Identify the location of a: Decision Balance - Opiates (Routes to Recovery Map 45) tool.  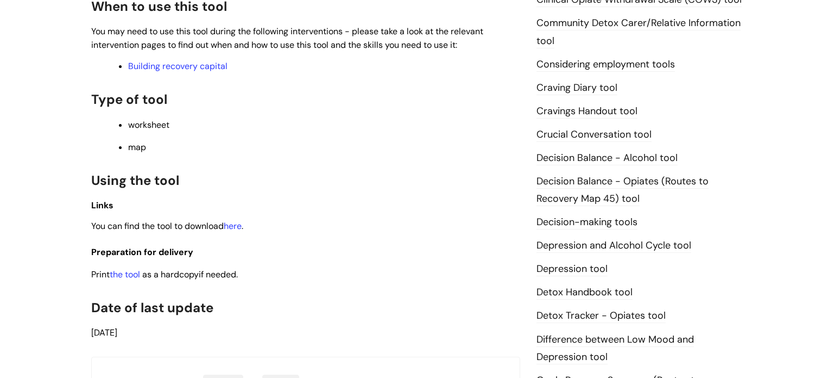
(623, 190).